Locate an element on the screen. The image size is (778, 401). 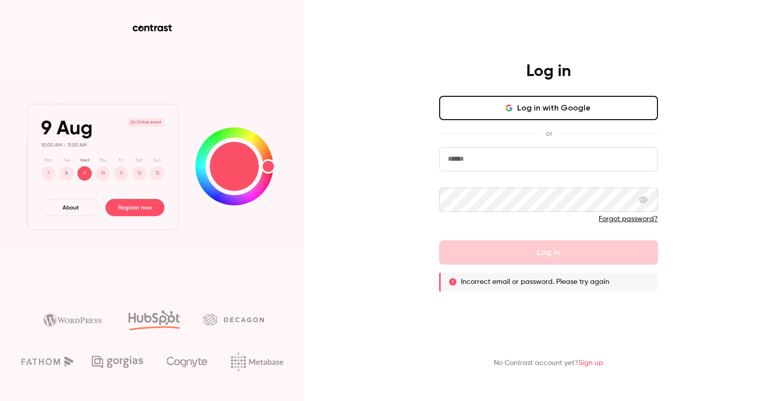
button: Log in with Google is located at coordinates (548, 108).